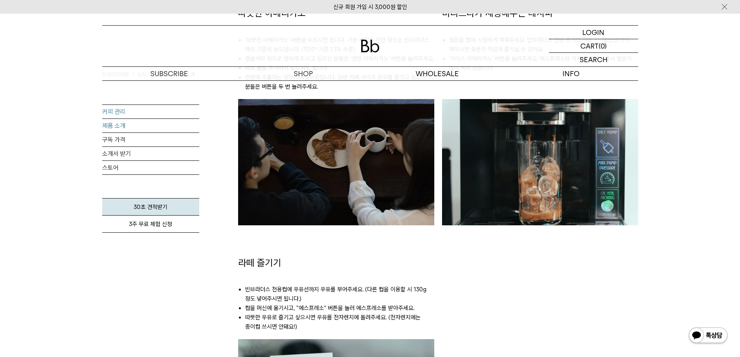 The width and height of the screenshot is (740, 357). I want to click on li: 한번에 추출되는 양은 130g 수준입니다. 일반 카페 사이즈 음료를 즐기고 싶으신 분들은 버튼을 두 번 눌러주세요., so click(339, 82).